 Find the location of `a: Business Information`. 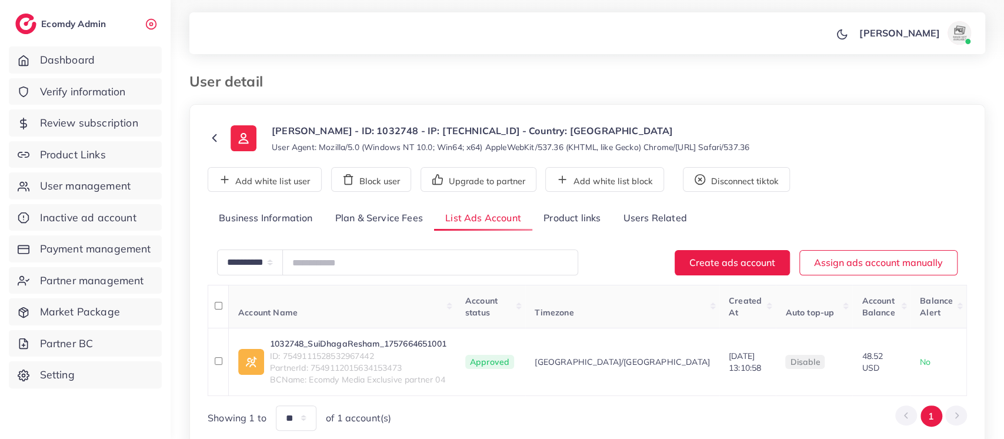

a: Business Information is located at coordinates (266, 218).